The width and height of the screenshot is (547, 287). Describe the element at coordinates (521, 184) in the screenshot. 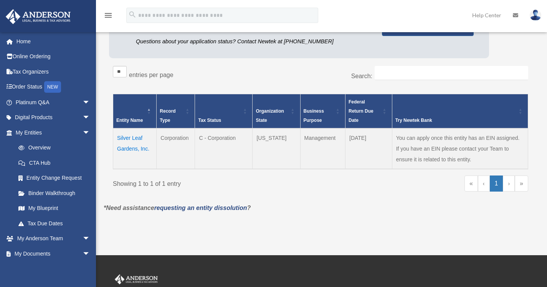

I see `a: Last` at that location.